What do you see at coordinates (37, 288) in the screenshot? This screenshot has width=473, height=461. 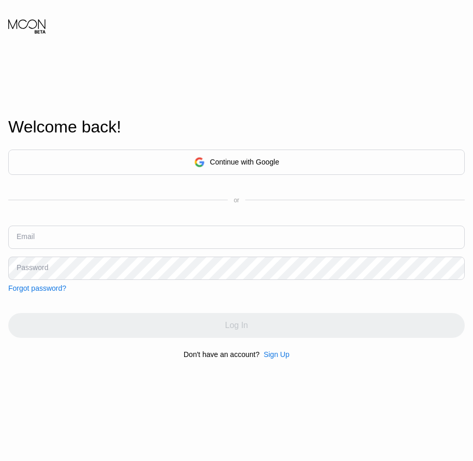 I see `div: Forgot password?` at bounding box center [37, 288].